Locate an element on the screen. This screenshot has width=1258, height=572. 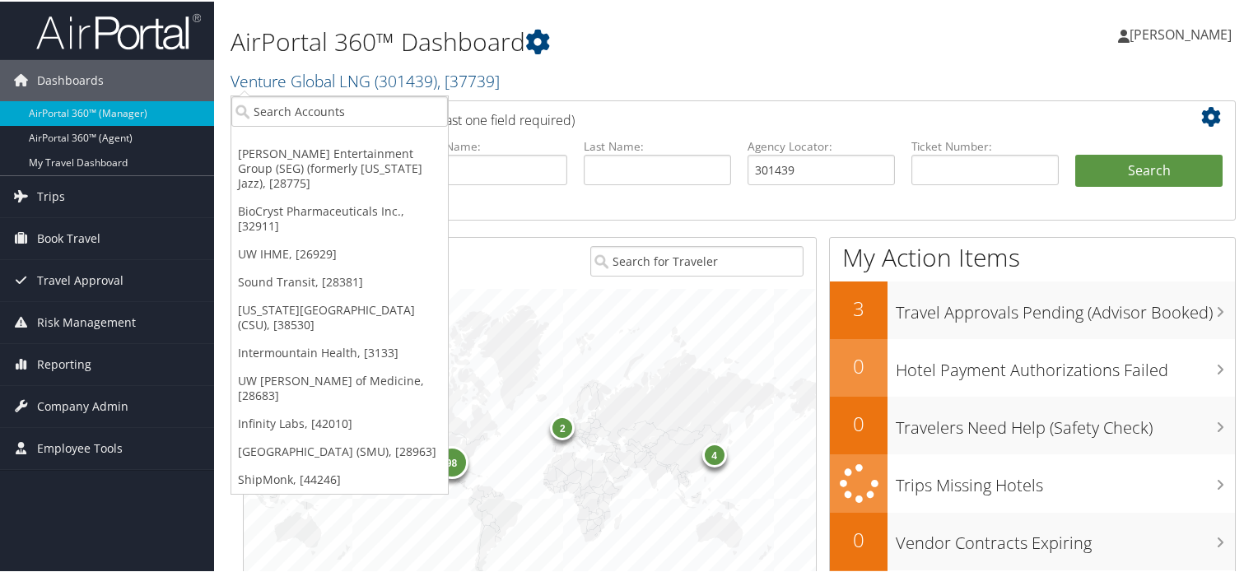
h1: My Action Items is located at coordinates (1032, 256).